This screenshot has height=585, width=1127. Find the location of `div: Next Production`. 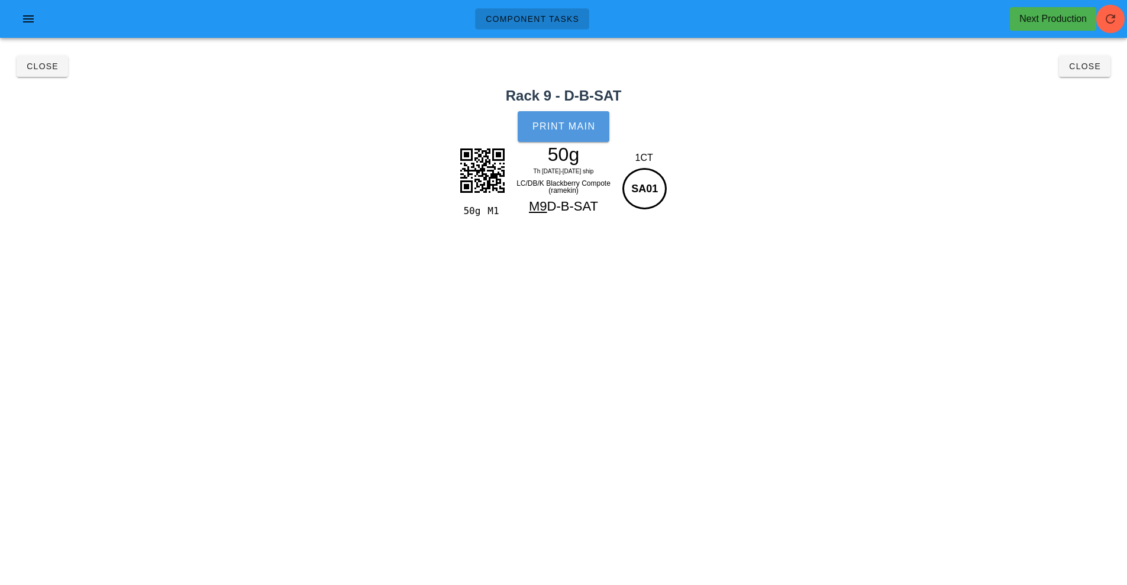

div: Next Production is located at coordinates (1053, 19).